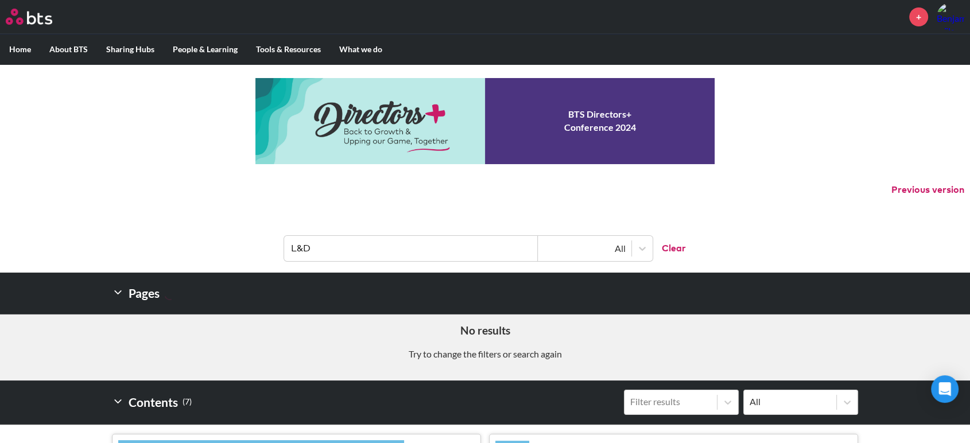  Describe the element at coordinates (951, 17) in the screenshot. I see `img: Benjamin Wilcock` at that location.